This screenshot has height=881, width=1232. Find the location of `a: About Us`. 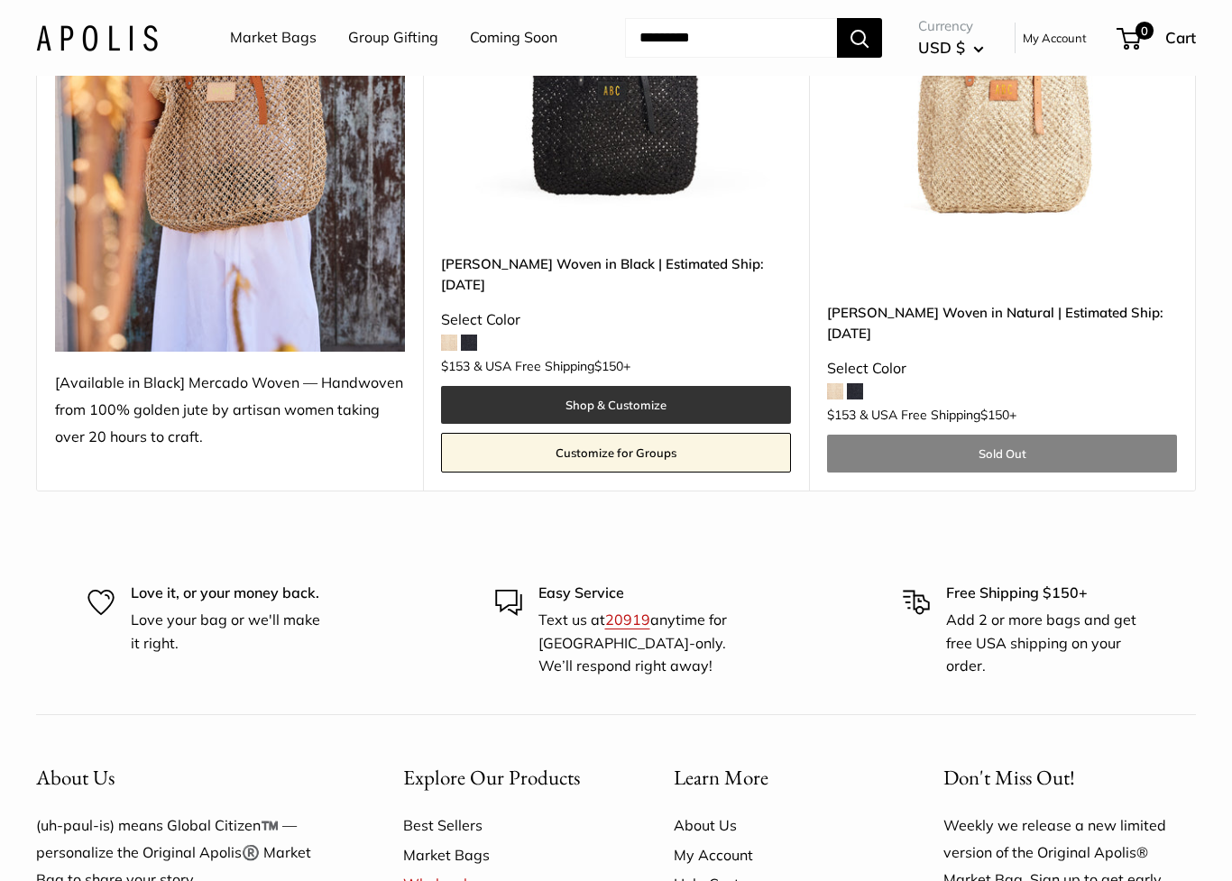

a: About Us is located at coordinates (778, 825).